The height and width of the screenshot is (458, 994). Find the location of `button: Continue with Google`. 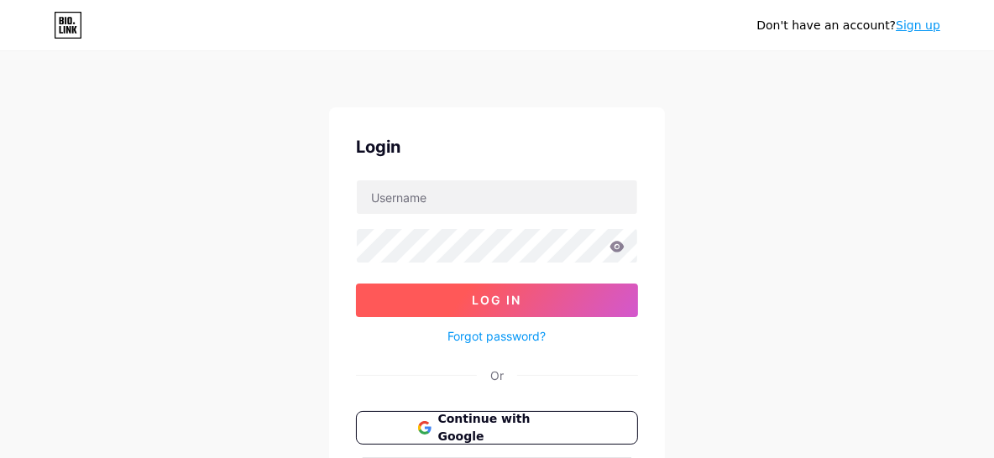

button: Continue with Google is located at coordinates (497, 428).